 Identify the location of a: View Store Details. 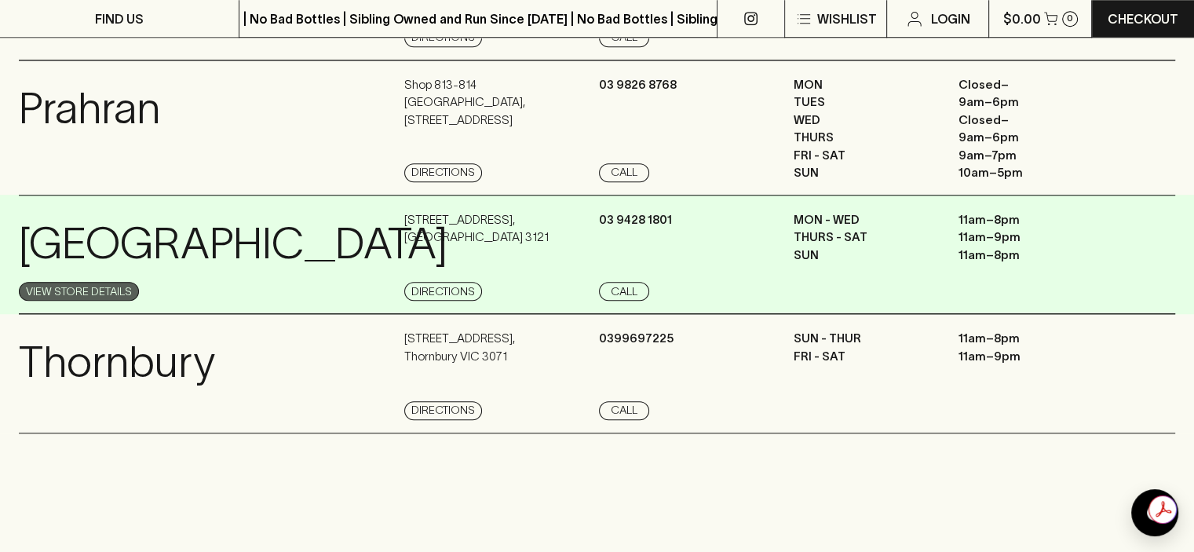
(78, 291).